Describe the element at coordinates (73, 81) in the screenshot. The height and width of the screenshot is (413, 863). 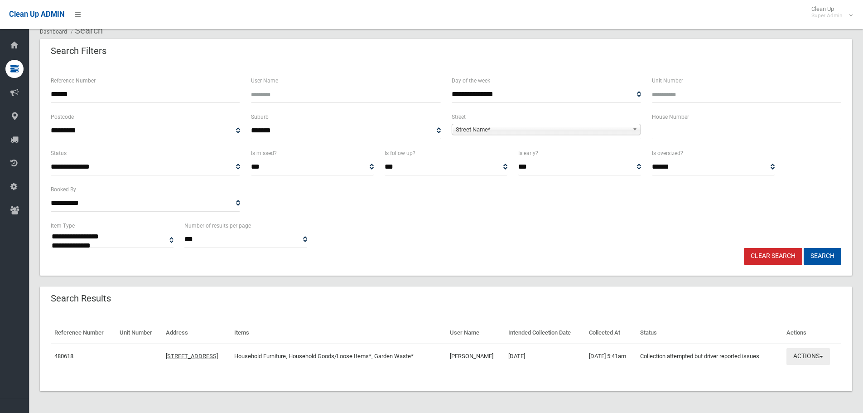
I see `label: Reference Number` at that location.